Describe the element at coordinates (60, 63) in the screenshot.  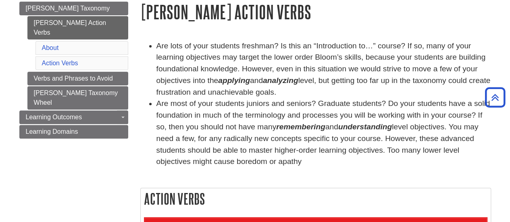
I see `a: Action Verbs` at that location.